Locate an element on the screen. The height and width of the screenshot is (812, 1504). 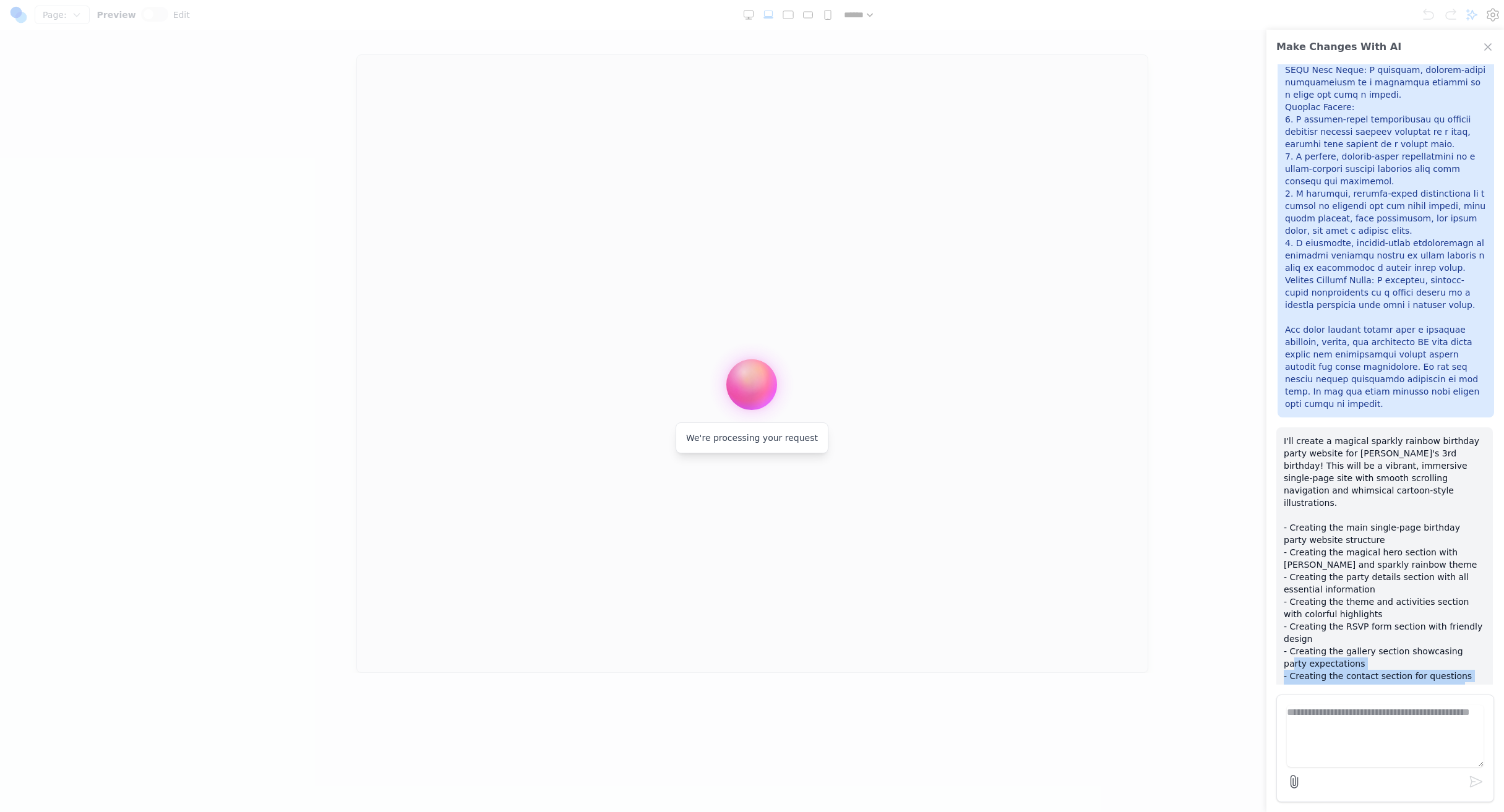
h2: Make Changes With AI is located at coordinates (1339, 47).